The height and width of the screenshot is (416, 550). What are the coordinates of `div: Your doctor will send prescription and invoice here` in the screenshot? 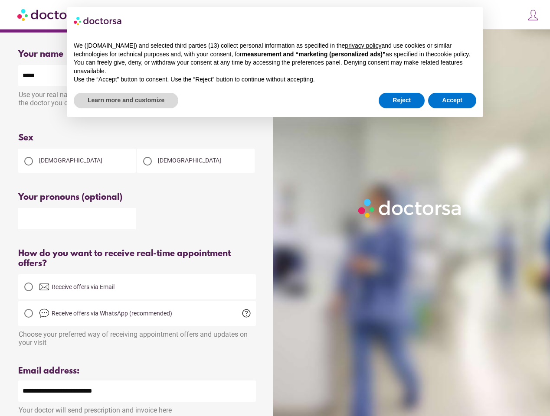 It's located at (137, 408).